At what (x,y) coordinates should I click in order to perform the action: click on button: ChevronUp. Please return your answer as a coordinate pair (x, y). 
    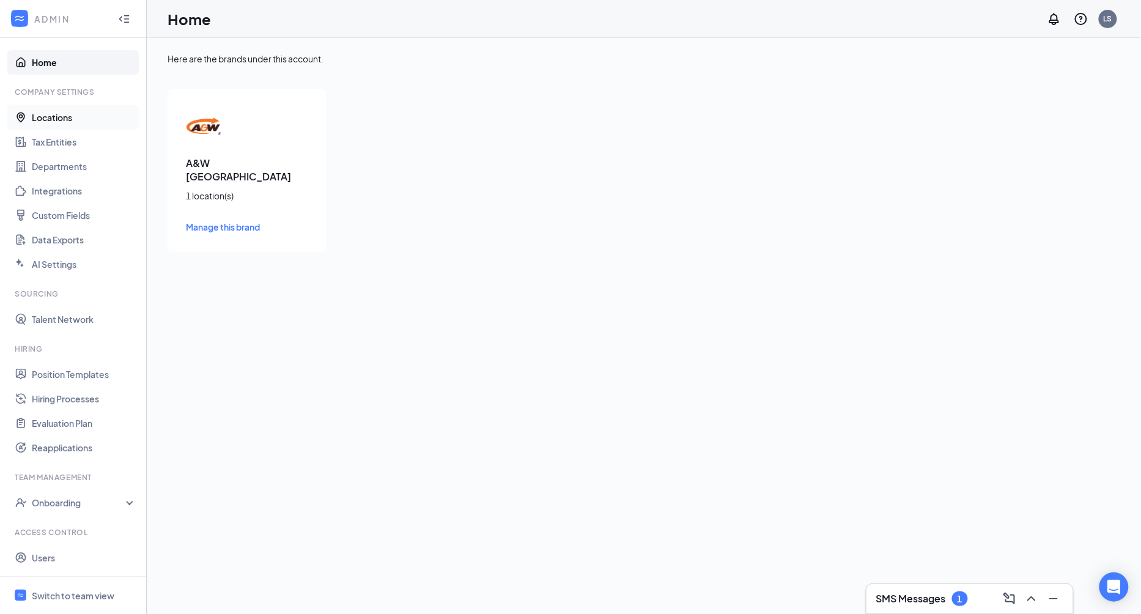
    Looking at the image, I should click on (1031, 599).